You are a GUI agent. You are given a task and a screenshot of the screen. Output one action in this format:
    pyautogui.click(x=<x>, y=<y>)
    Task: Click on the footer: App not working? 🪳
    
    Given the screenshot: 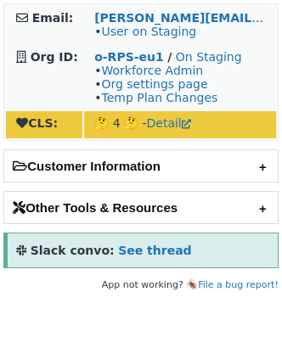 What is the action you would take?
    pyautogui.click(x=141, y=285)
    